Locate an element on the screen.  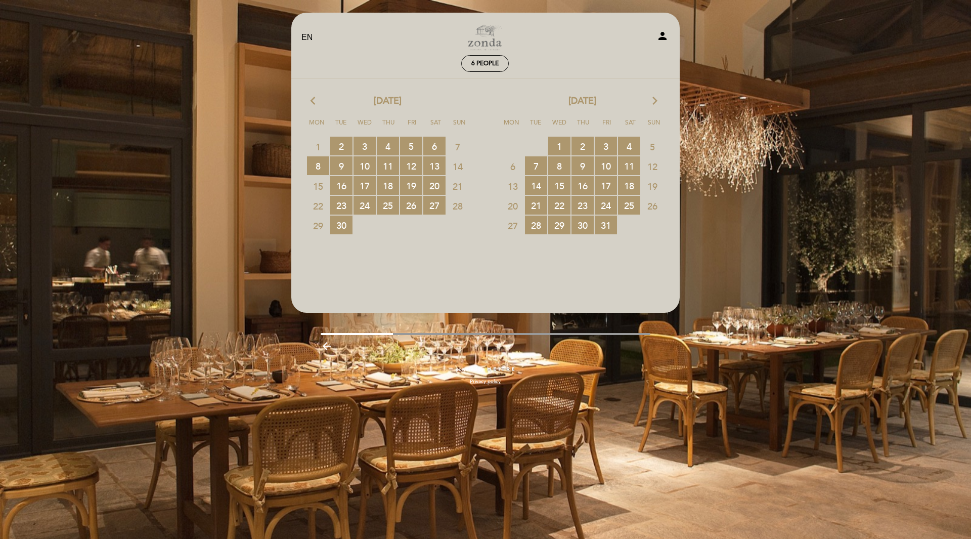
span: 6 people is located at coordinates (485, 63).